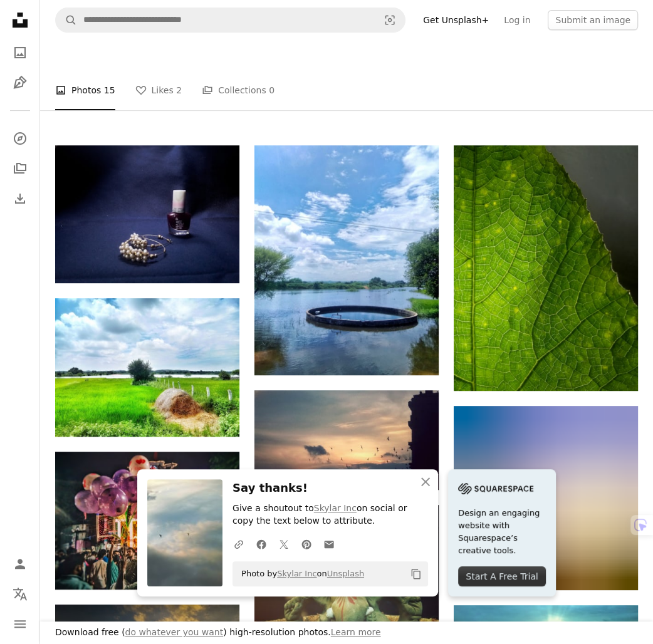  What do you see at coordinates (299, 574) in the screenshot?
I see `span: Photo by on` at bounding box center [299, 574].